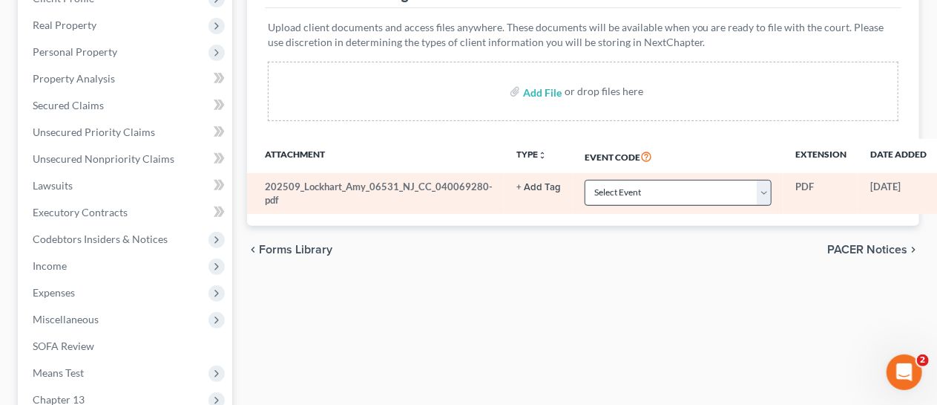 The image size is (937, 405). I want to click on a: Executory Contracts, so click(126, 212).